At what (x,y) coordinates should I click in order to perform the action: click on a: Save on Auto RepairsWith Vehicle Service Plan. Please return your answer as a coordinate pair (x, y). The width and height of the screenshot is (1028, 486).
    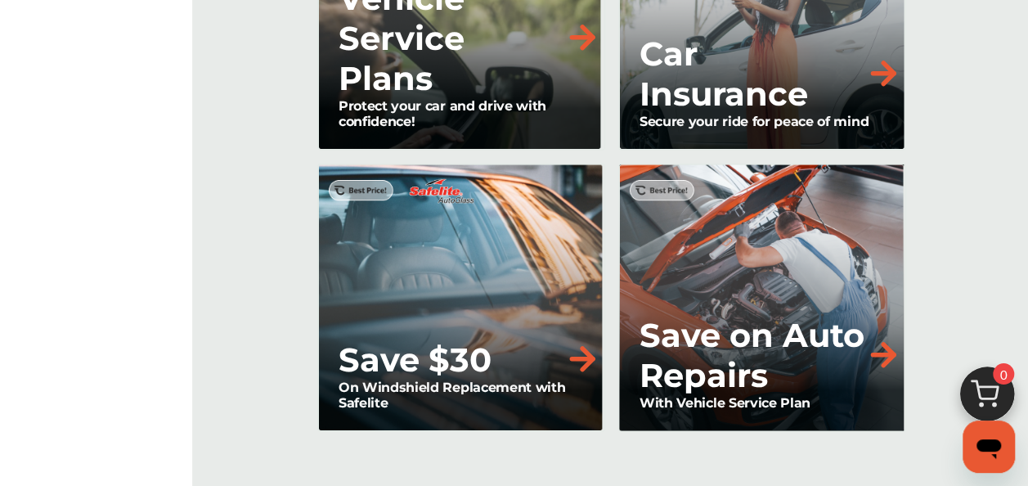
    Looking at the image, I should click on (762, 298).